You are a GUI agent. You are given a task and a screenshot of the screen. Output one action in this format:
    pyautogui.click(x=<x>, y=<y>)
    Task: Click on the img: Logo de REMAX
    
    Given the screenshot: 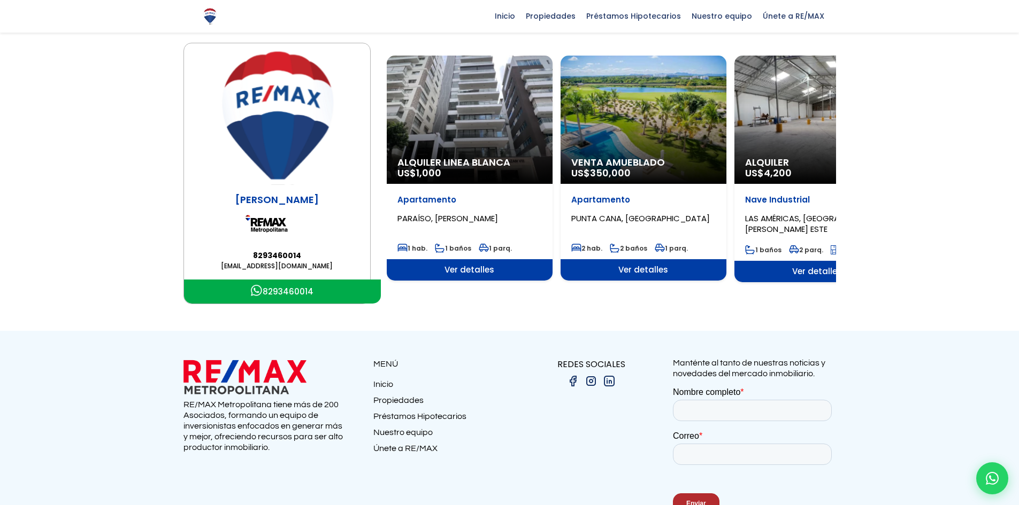 What is the action you would take?
    pyautogui.click(x=210, y=16)
    